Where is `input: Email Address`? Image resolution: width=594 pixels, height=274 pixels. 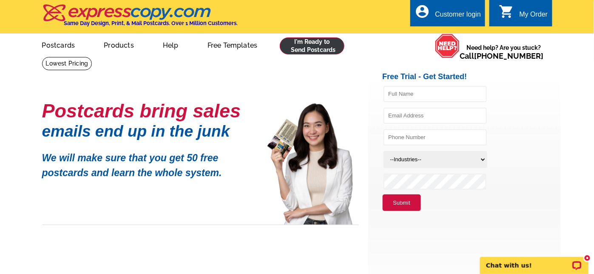 input: Email Address is located at coordinates (435, 116).